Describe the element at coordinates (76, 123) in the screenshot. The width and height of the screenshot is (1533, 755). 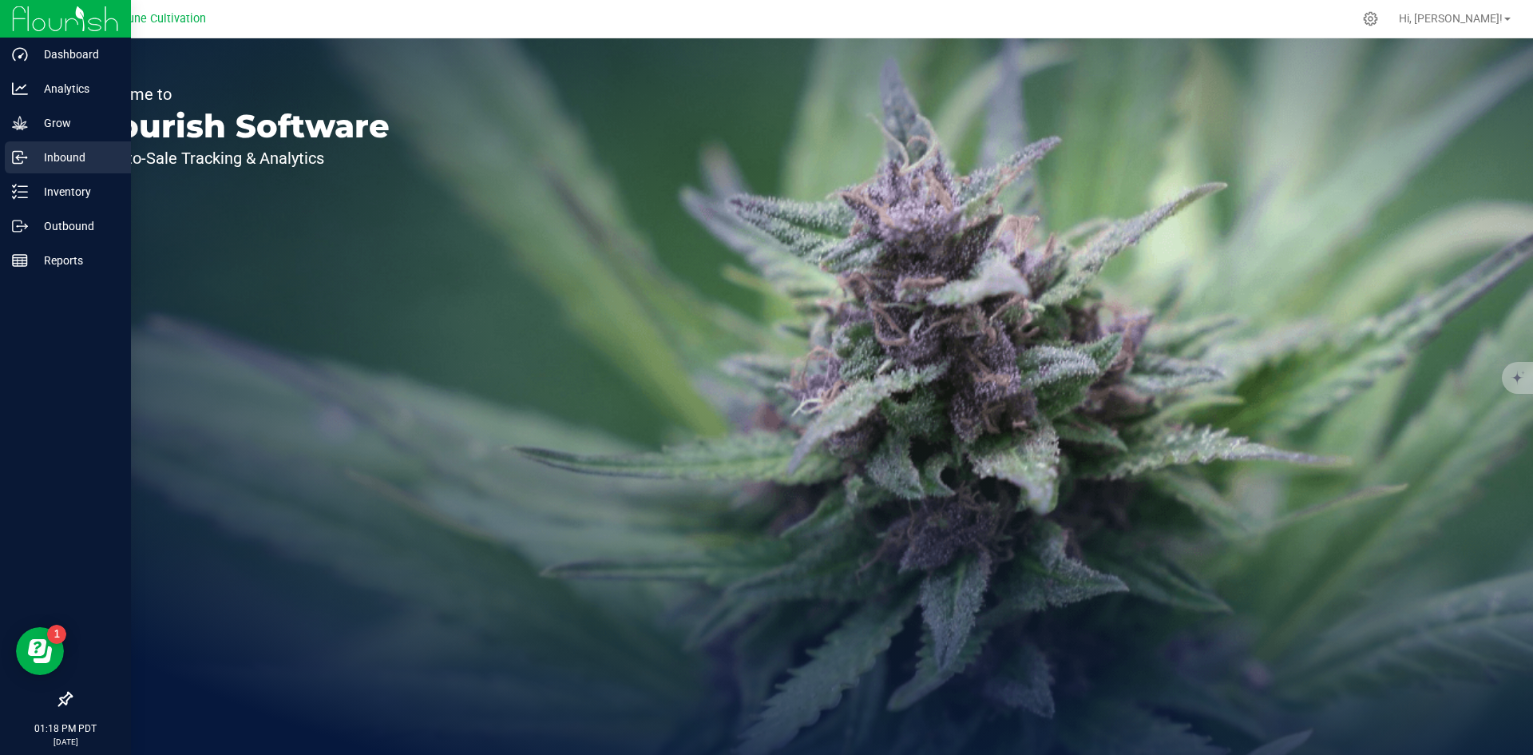
I see `p: Grow` at that location.